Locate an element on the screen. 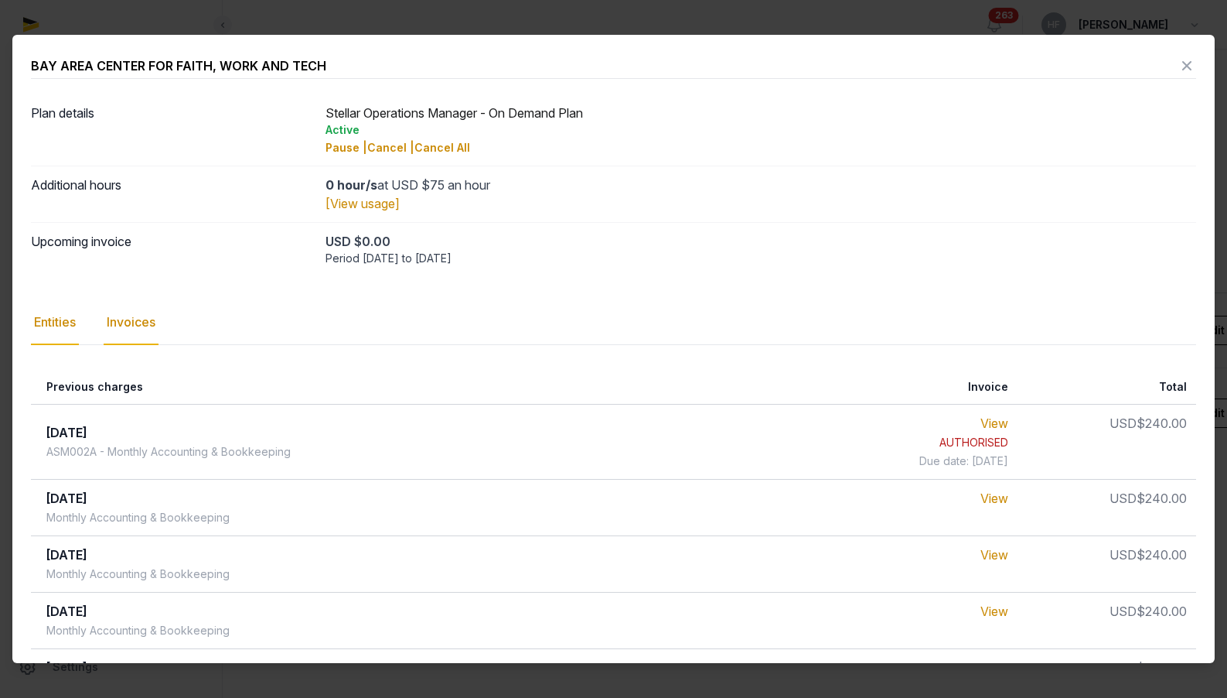 This screenshot has width=1227, height=698. nav: Tabs is located at coordinates (613, 323).